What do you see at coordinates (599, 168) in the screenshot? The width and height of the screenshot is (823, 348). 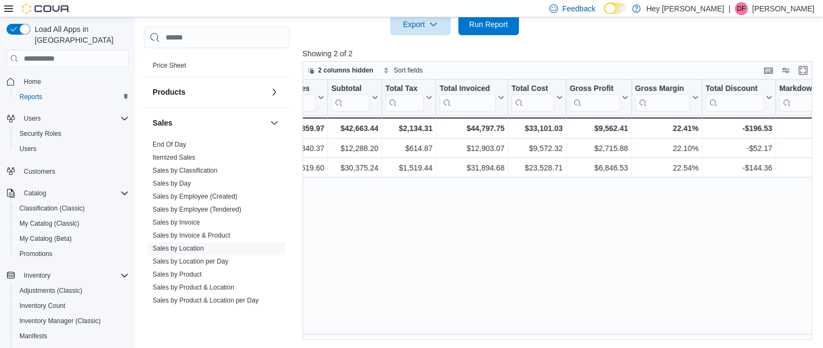 I see `div: $6,846.53` at bounding box center [599, 168].